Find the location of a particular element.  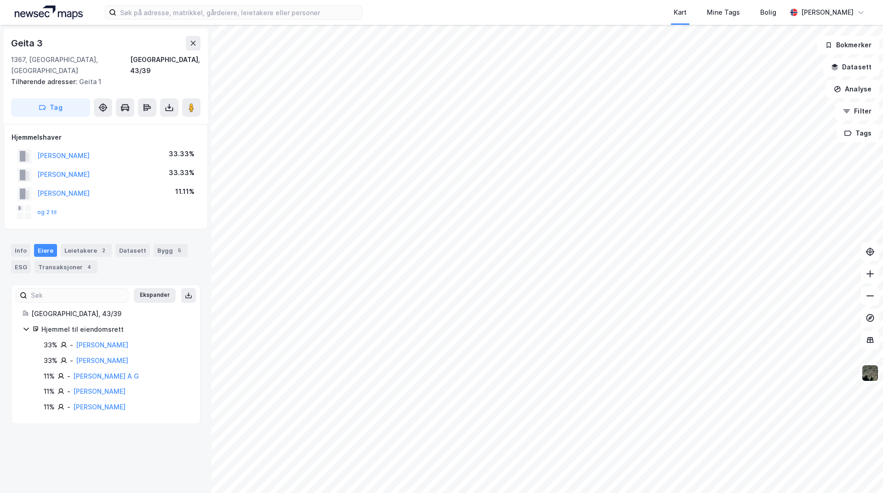

div: Hjemmelshaver is located at coordinates (106, 137).